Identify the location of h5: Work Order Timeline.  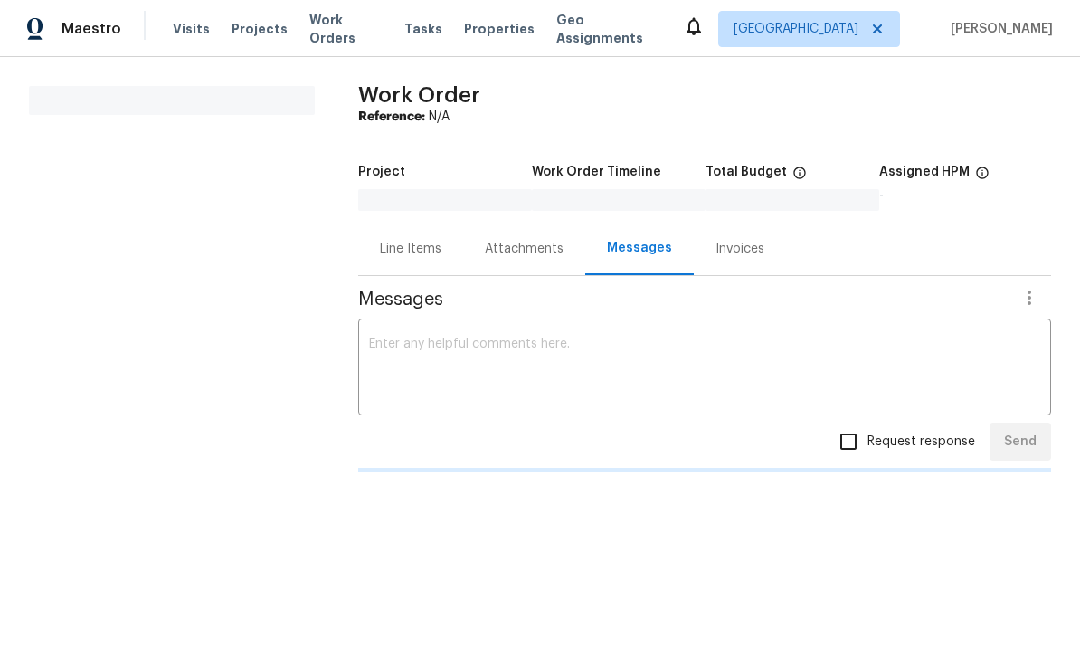
(596, 172).